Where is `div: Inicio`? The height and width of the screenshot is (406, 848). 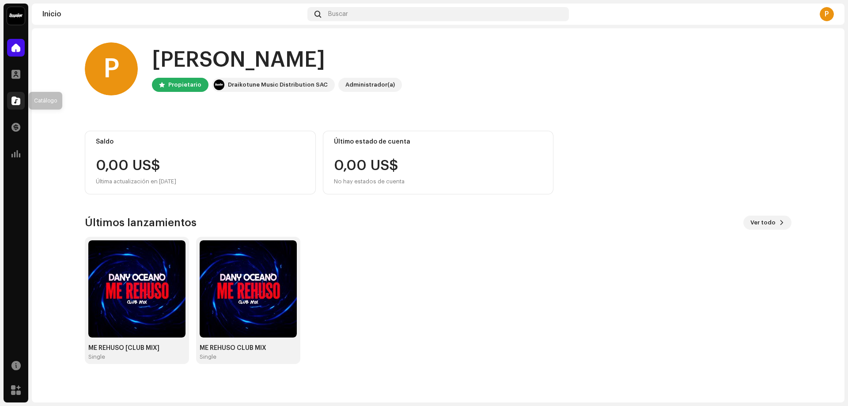
div: Inicio is located at coordinates (173, 14).